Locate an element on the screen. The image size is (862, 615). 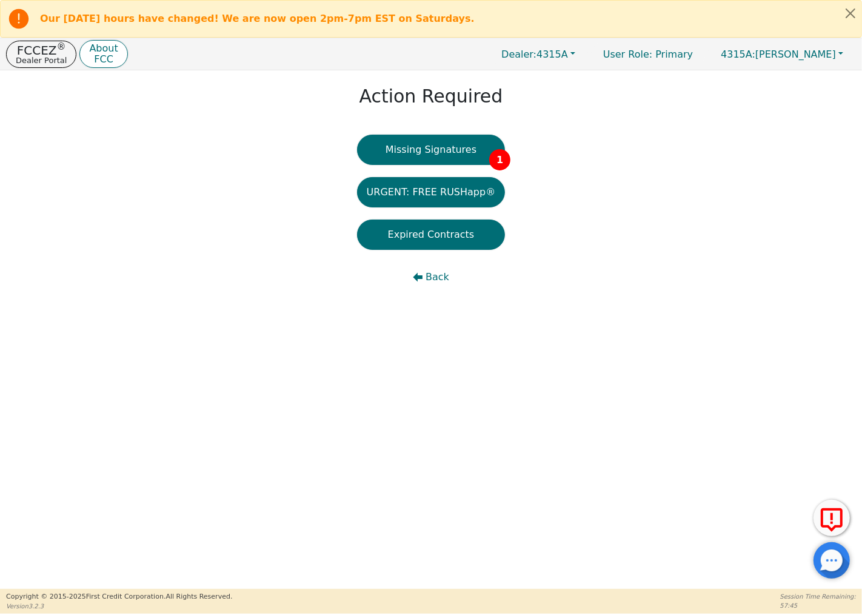
h1: Action Required is located at coordinates (430, 96).